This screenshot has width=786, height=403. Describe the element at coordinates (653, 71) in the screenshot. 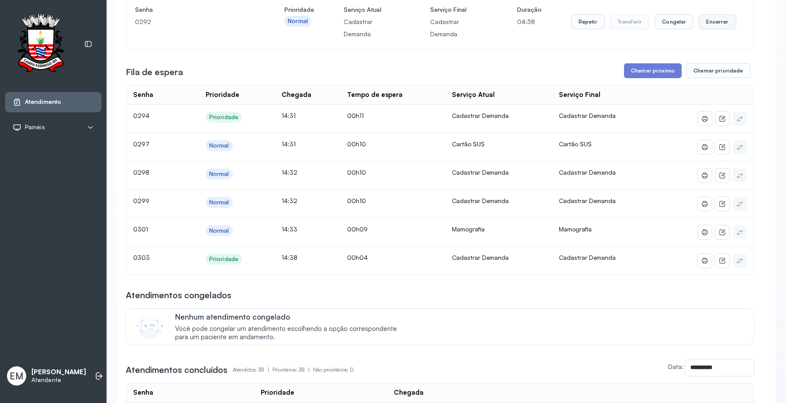

I see `button: Chamar próximo` at that location.